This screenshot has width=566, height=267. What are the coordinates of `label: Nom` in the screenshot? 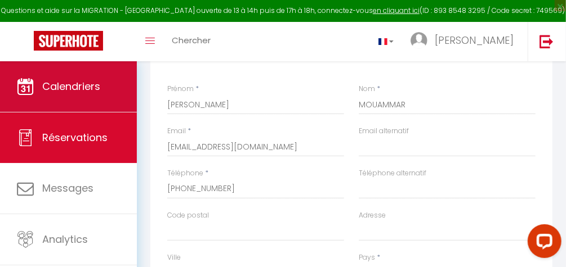 It's located at (366, 89).